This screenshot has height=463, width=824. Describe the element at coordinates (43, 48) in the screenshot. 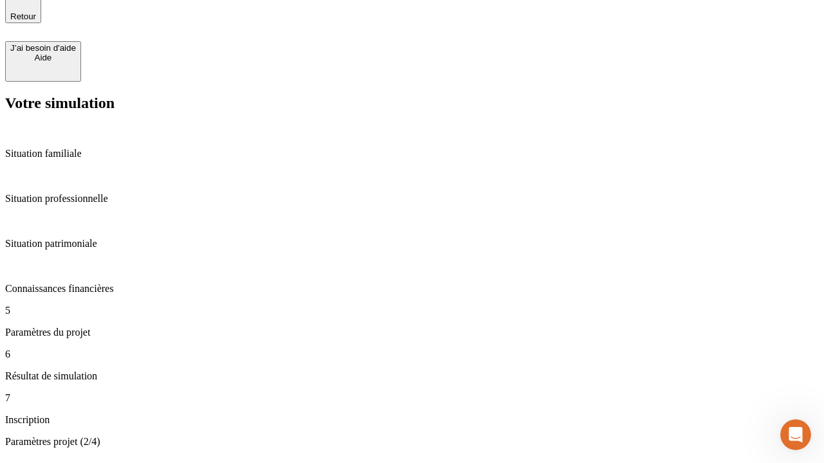

I see `div: J’ai besoin d'aide` at that location.